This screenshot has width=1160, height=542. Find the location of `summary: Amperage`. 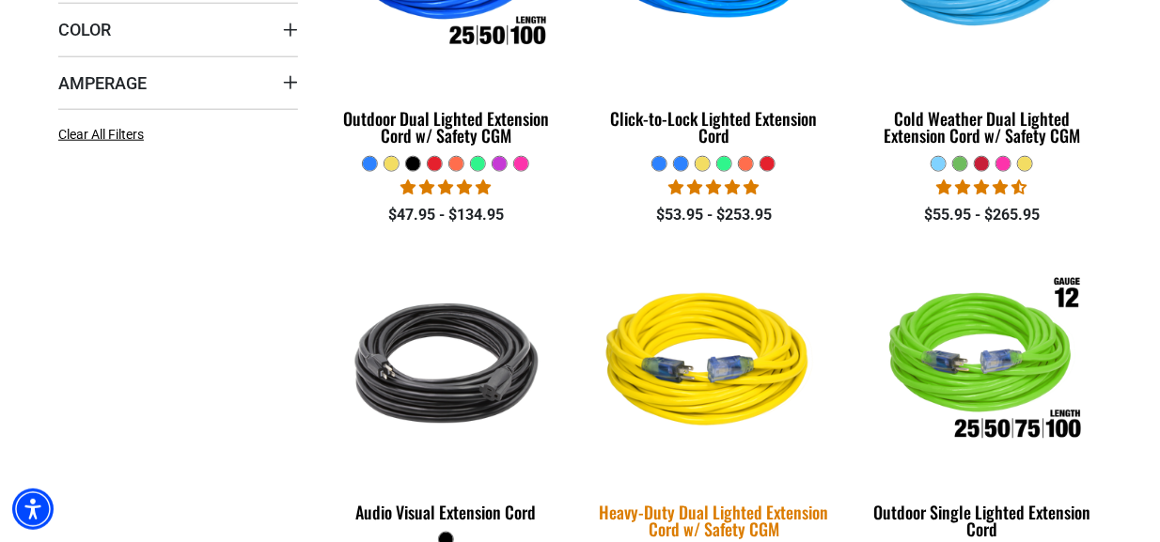

summary: Amperage is located at coordinates (178, 83).